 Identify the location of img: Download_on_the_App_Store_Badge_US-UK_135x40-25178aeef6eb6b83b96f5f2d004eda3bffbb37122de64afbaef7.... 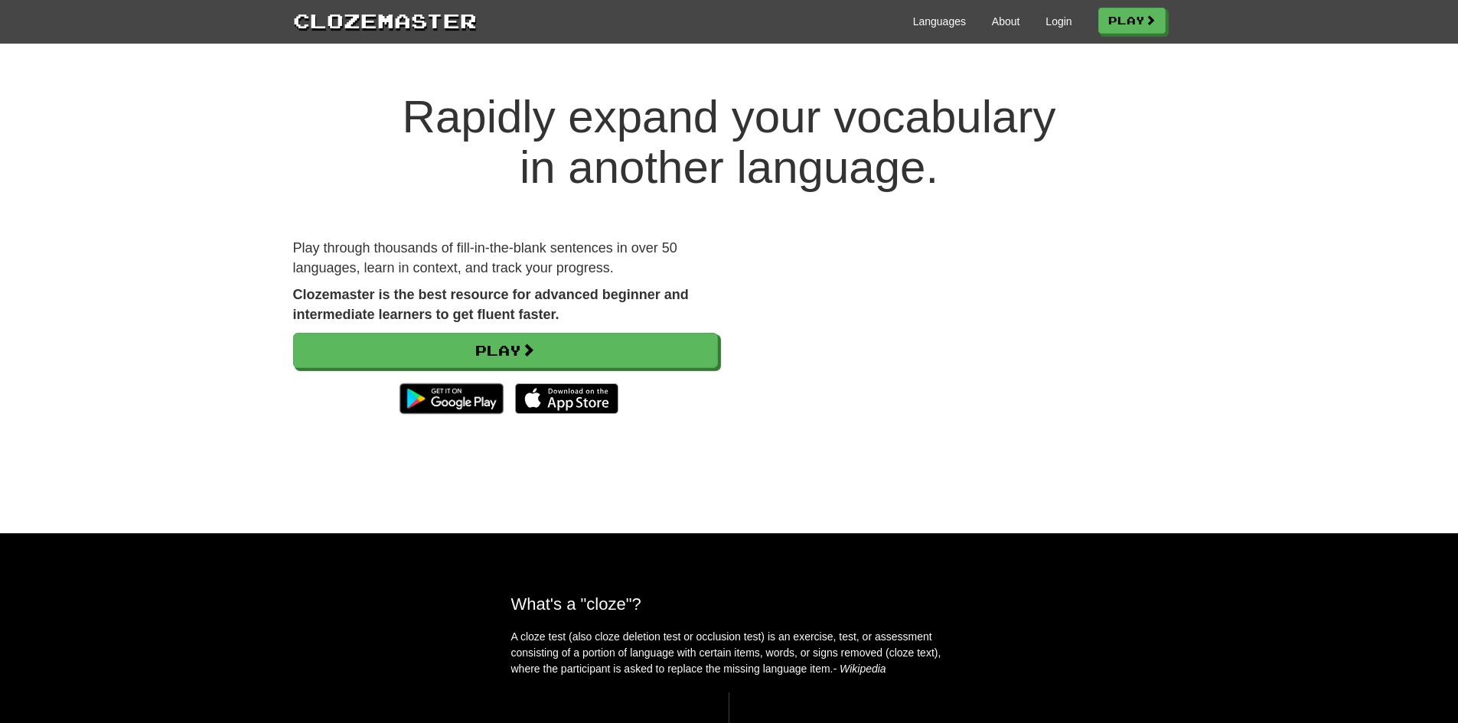
(566, 399).